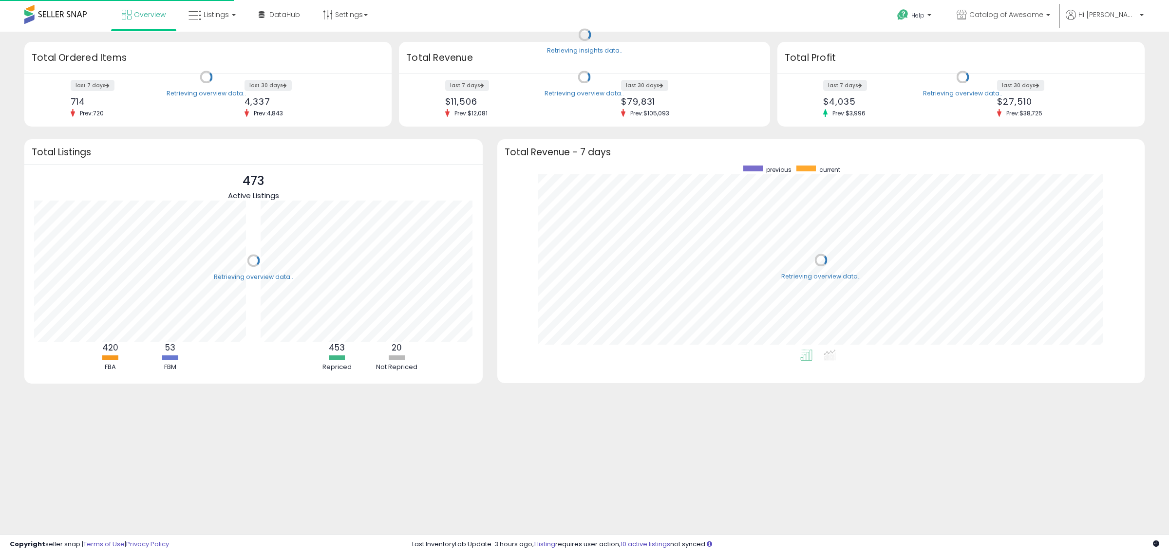  I want to click on a: Help, so click(916, 17).